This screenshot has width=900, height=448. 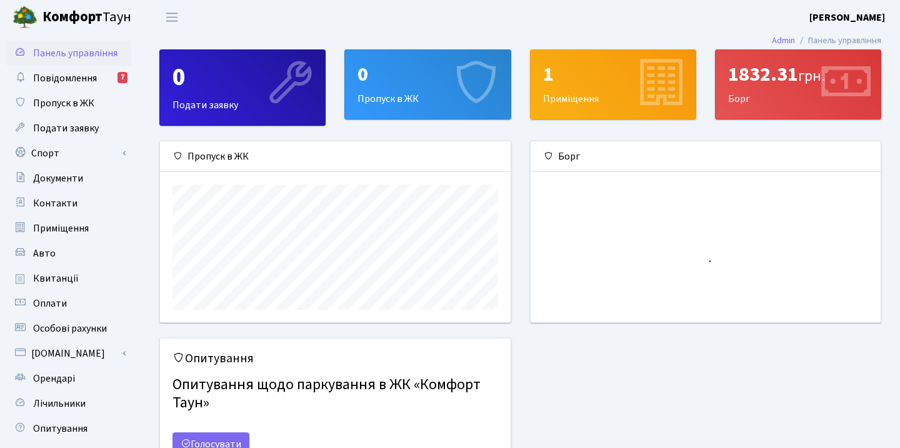 I want to click on div: Подати заявку, so click(x=243, y=88).